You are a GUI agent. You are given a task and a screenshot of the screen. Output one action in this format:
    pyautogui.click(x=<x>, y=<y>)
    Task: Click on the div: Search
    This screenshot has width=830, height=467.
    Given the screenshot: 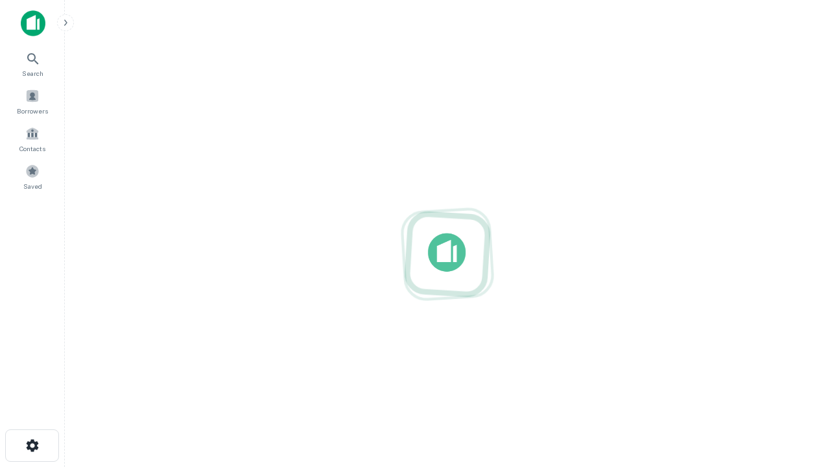 What is the action you would take?
    pyautogui.click(x=32, y=64)
    